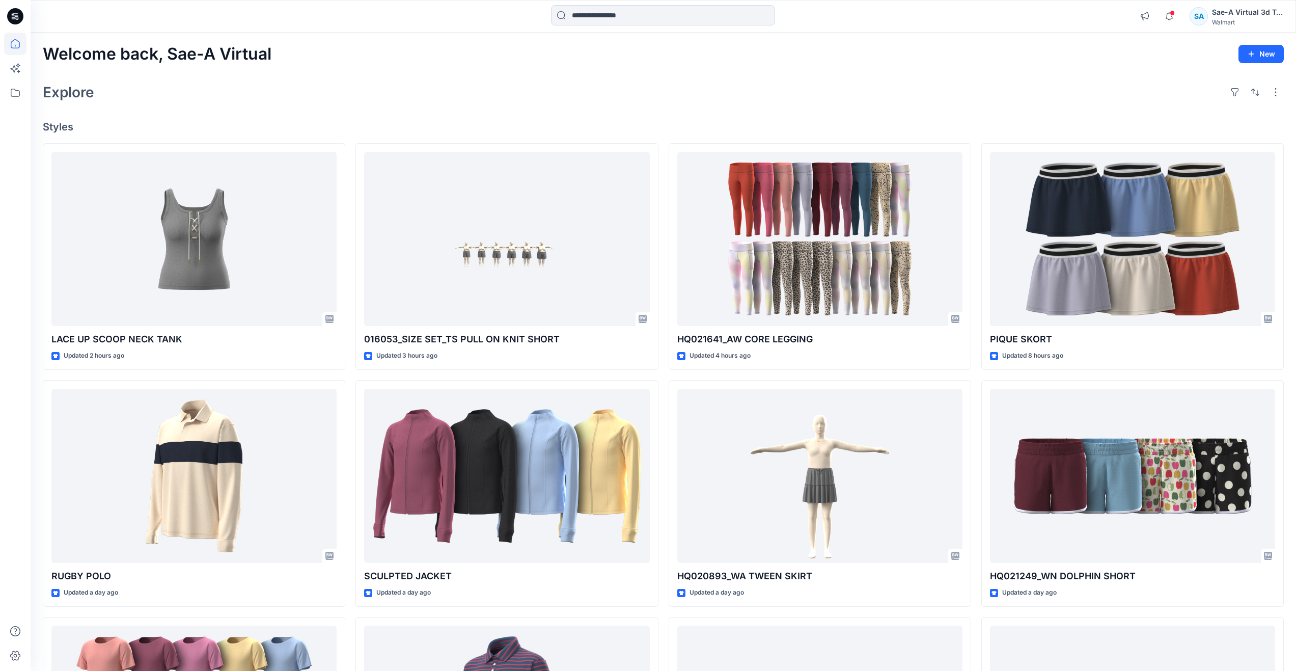 The image size is (1296, 671). I want to click on p: Updated 2 hours ago, so click(94, 355).